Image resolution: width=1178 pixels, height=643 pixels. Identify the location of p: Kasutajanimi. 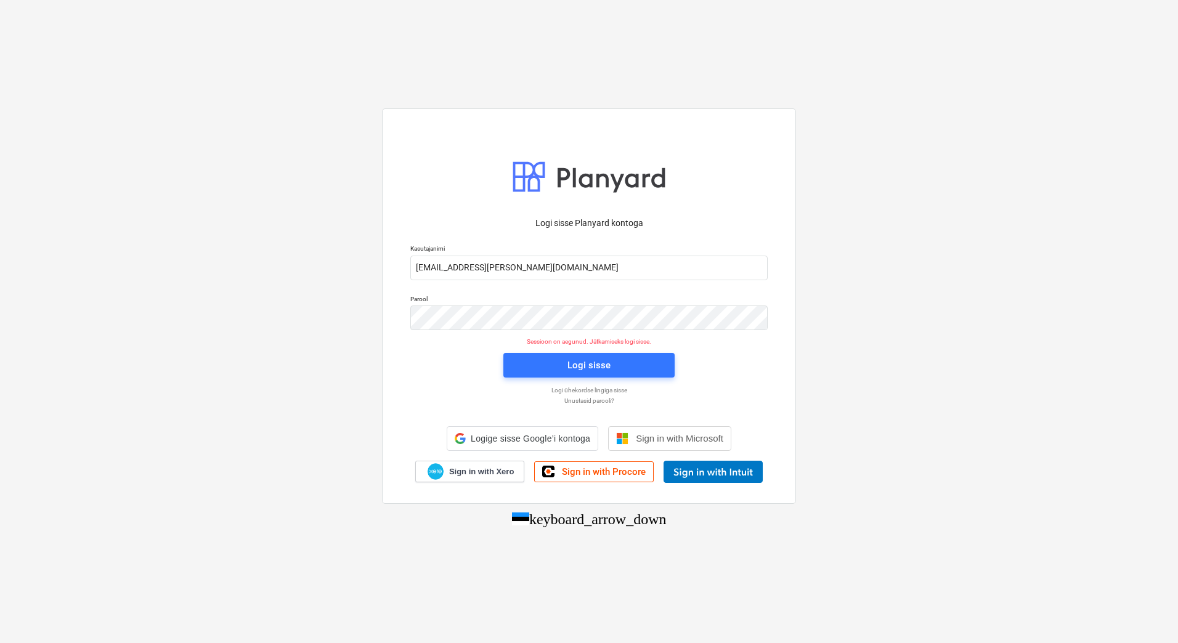
(589, 249).